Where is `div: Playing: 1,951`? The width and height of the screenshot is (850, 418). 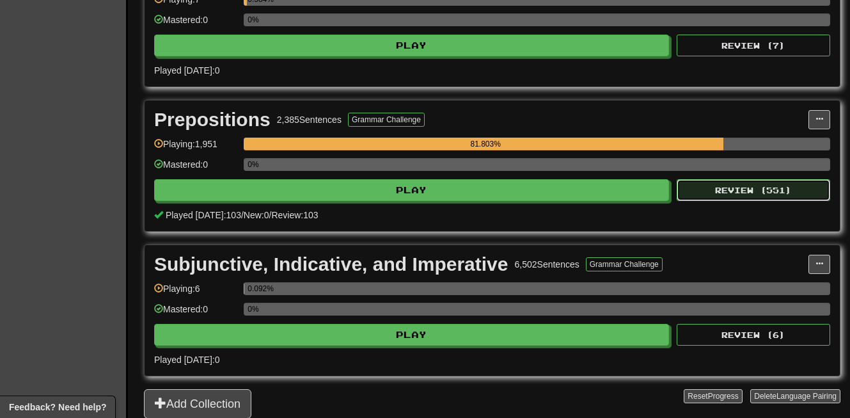 div: Playing: 1,951 is located at coordinates (196, 148).